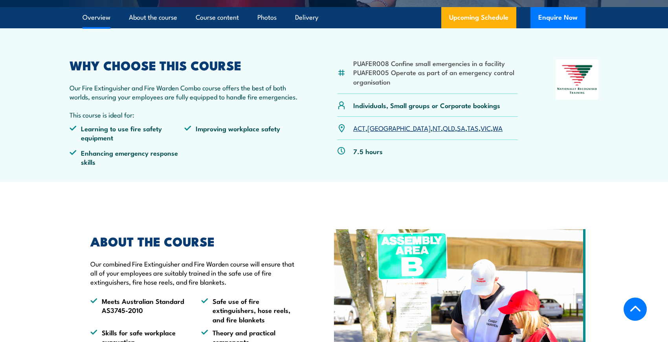  I want to click on a: Overview, so click(96, 17).